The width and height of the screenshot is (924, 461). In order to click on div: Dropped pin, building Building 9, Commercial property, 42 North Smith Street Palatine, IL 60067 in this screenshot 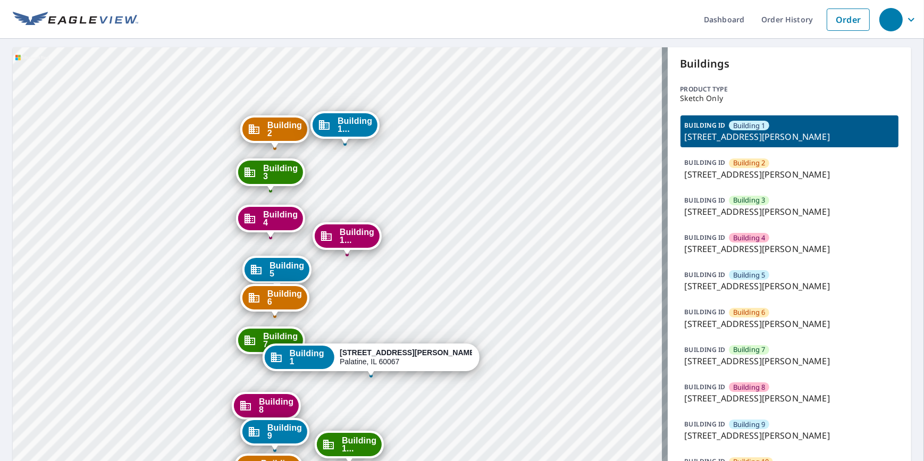, I will do `click(275, 434)`.